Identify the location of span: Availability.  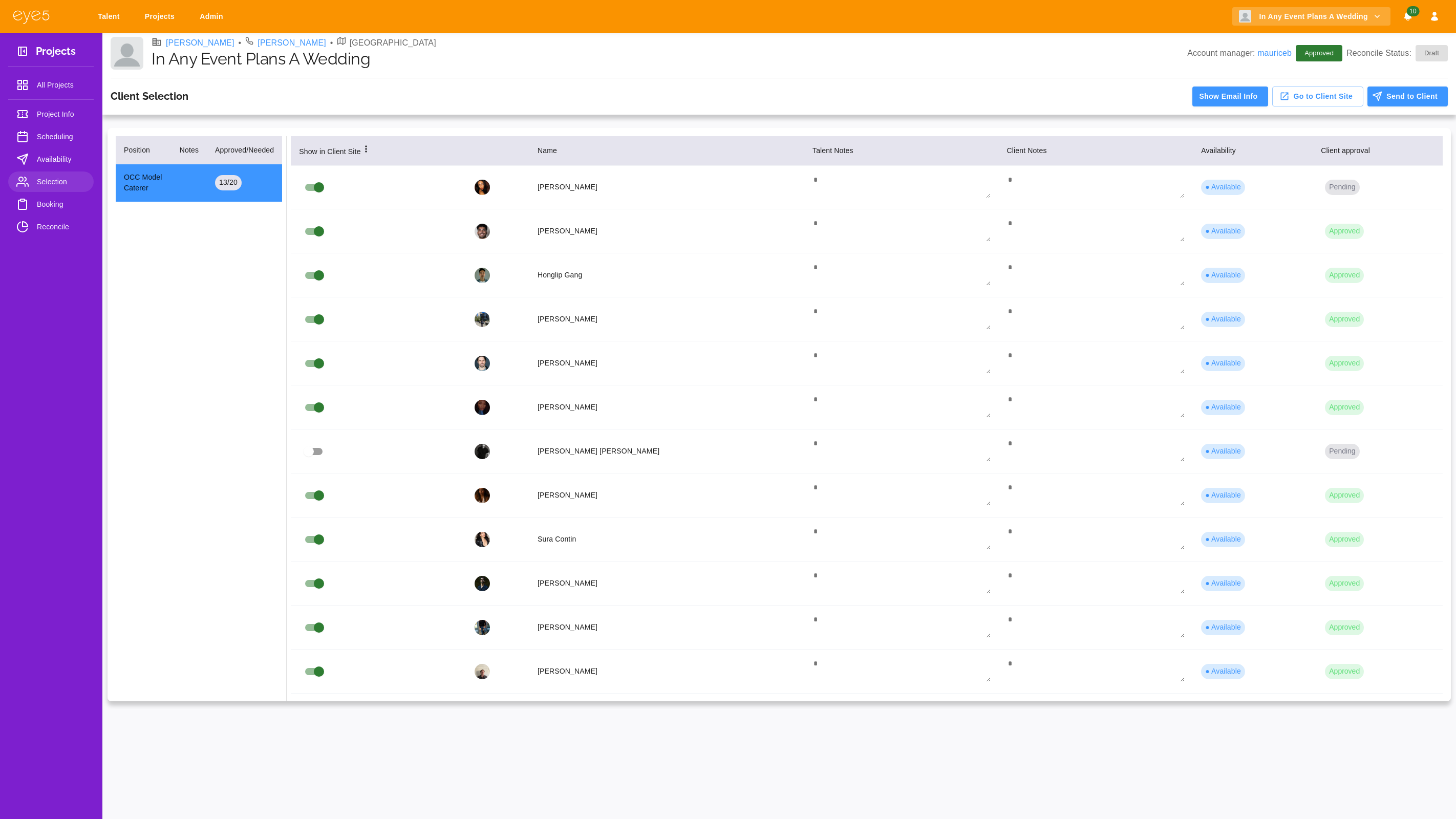
(61, 160).